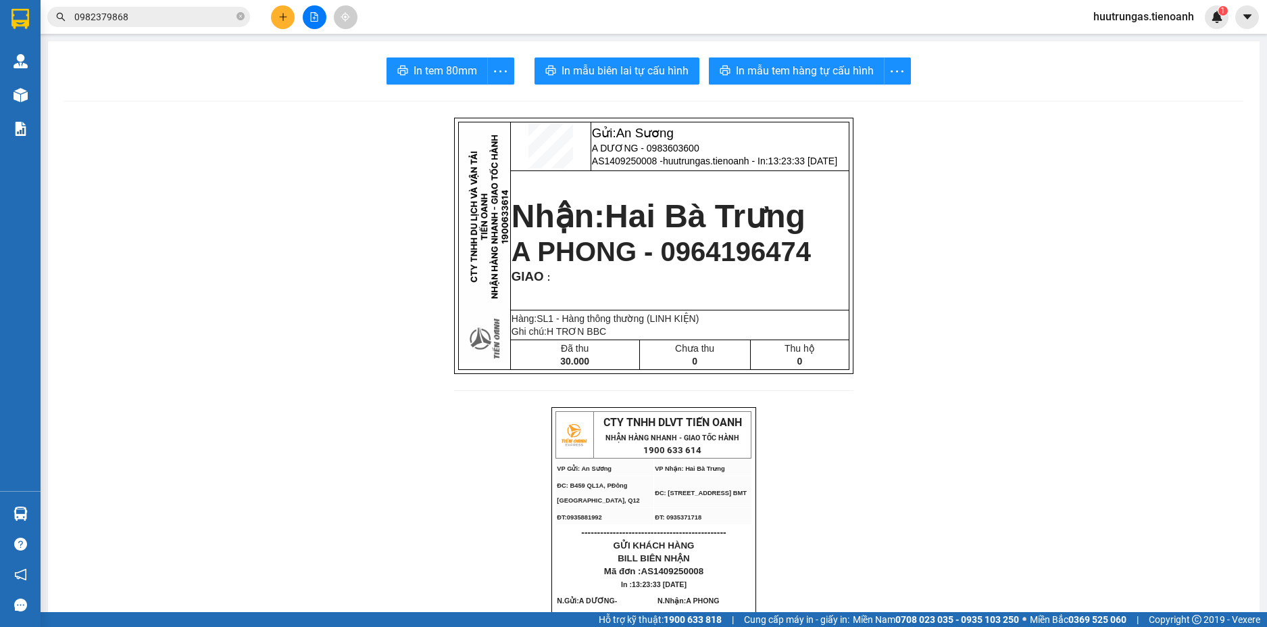 The width and height of the screenshot is (1267, 627). I want to click on span: Thu hộ, so click(800, 348).